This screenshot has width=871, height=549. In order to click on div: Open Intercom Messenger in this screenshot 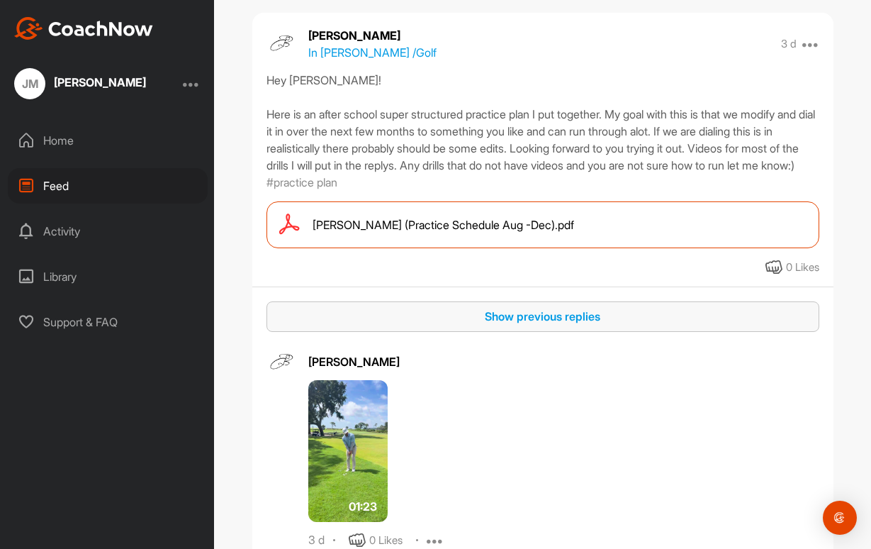, I will do `click(840, 517)`.